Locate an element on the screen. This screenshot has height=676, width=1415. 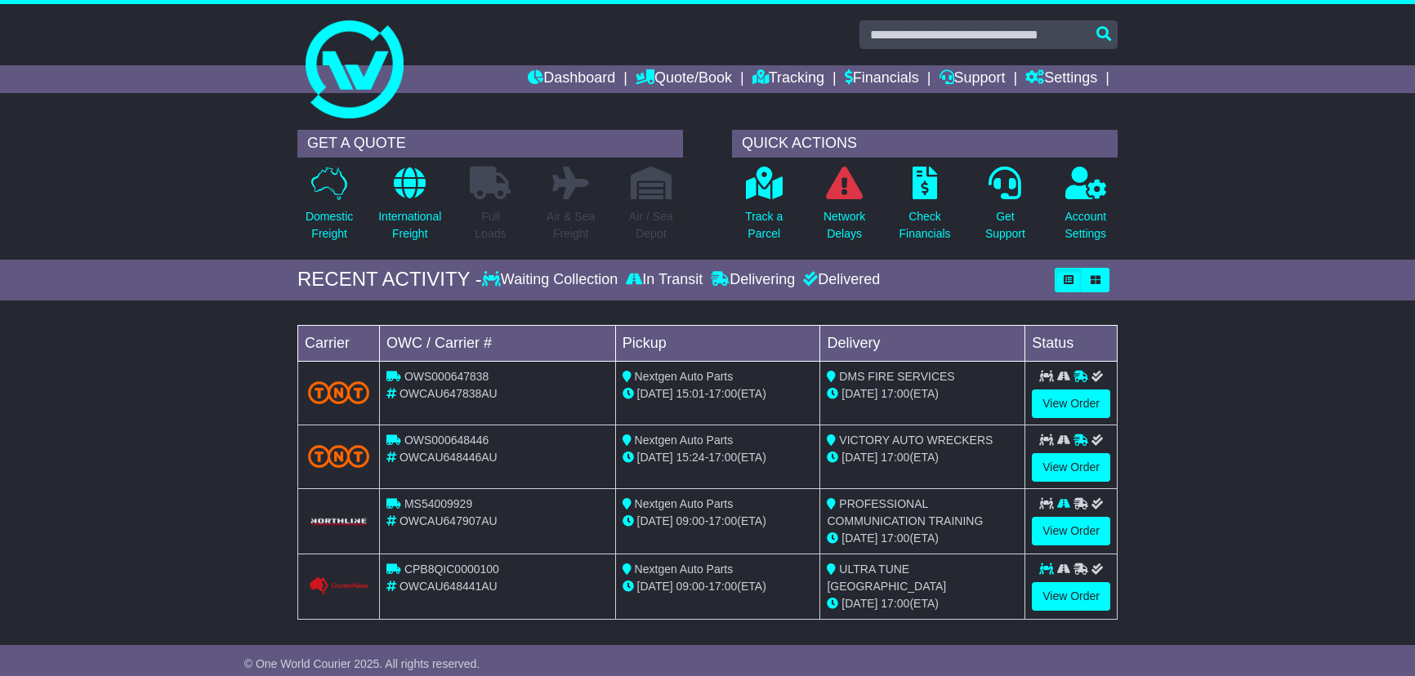
td: Pickup is located at coordinates (717, 343).